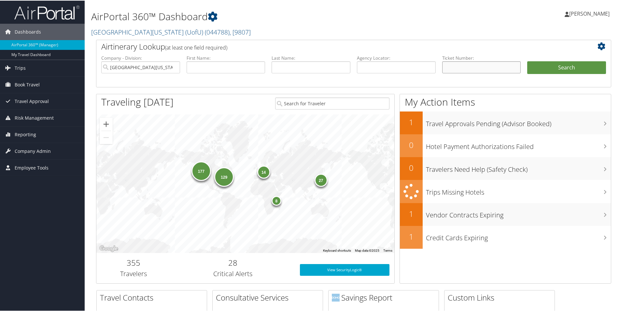  What do you see at coordinates (518, 167) in the screenshot?
I see `h3: Travelers Need Help (Safety Check)` at bounding box center [518, 167].